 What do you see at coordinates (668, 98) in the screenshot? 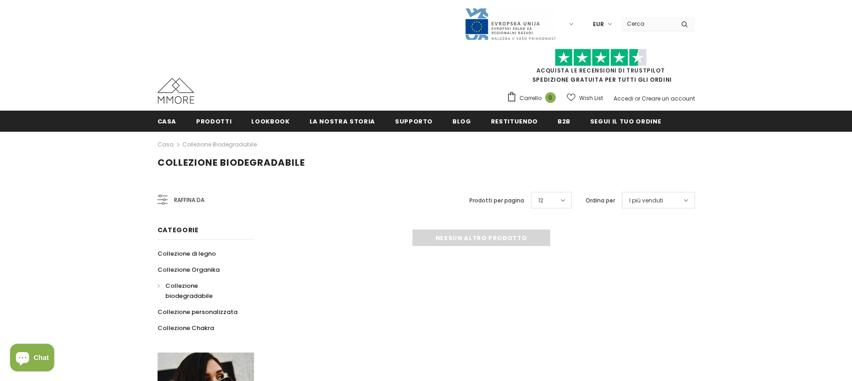
I see `a: Creare un account` at bounding box center [668, 98].